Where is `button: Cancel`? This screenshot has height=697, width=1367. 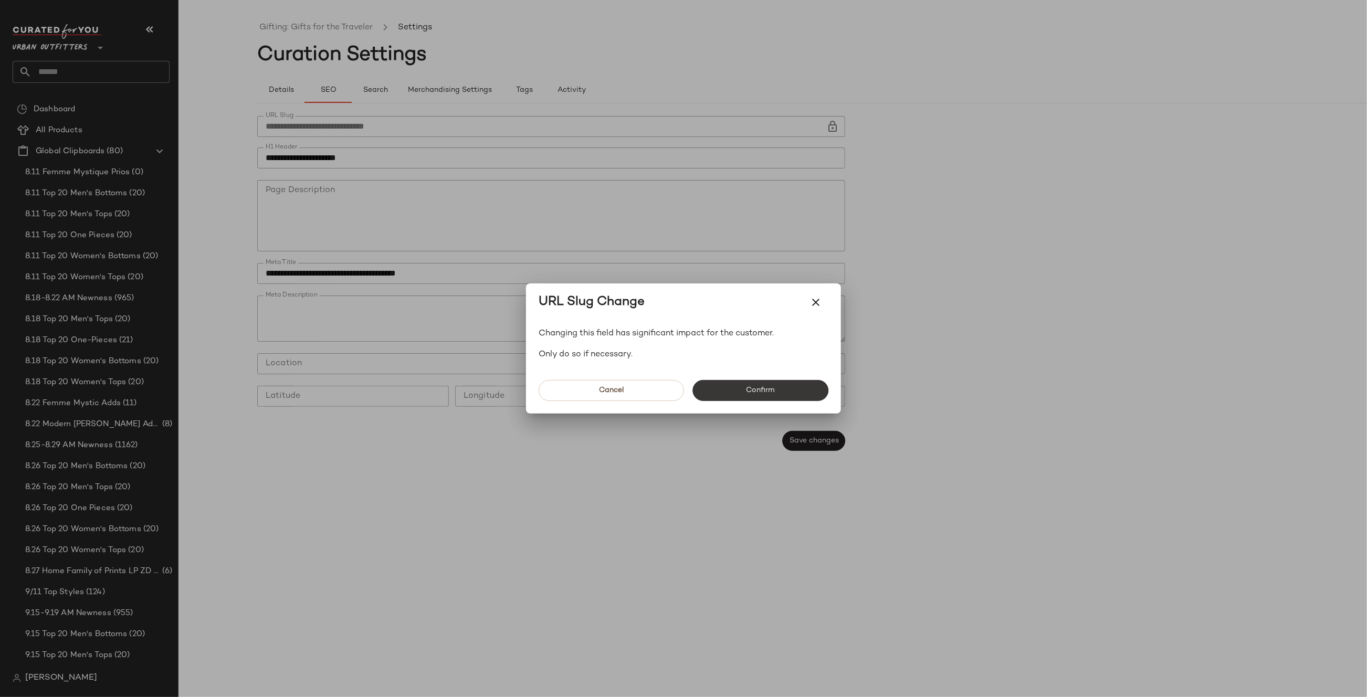 button: Cancel is located at coordinates (611, 391).